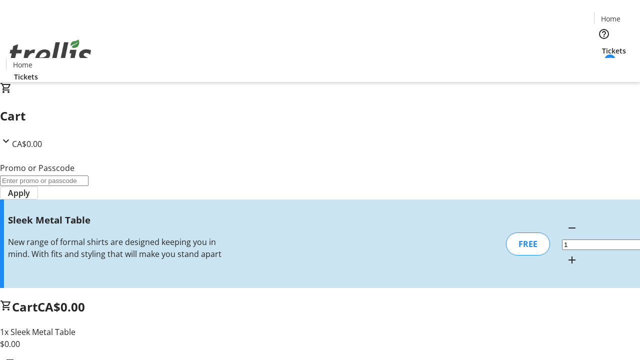  Describe the element at coordinates (19, 193) in the screenshot. I see `span: Apply` at that location.